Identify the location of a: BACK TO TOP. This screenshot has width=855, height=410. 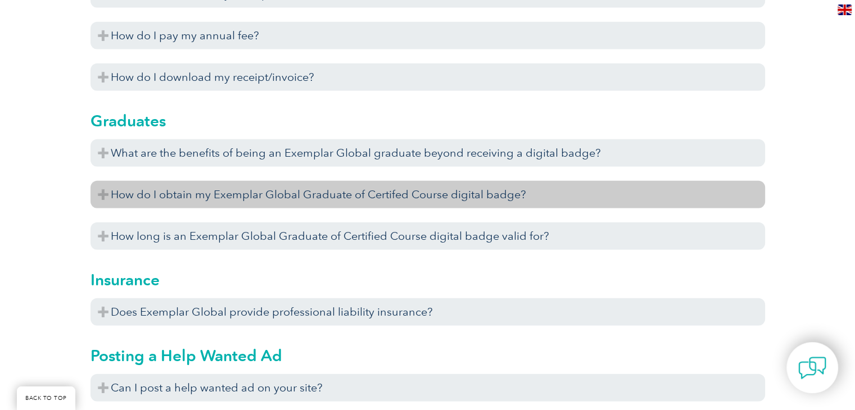
(46, 399).